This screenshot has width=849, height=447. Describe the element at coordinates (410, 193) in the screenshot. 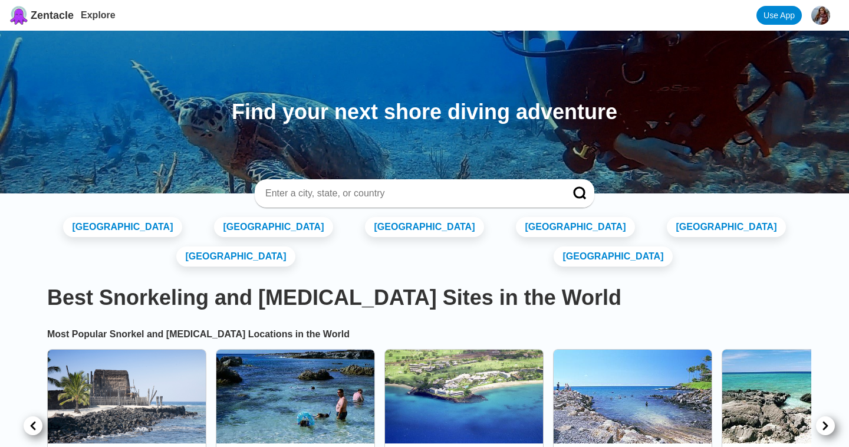

I see `input: Enter a city, state, or country` at that location.